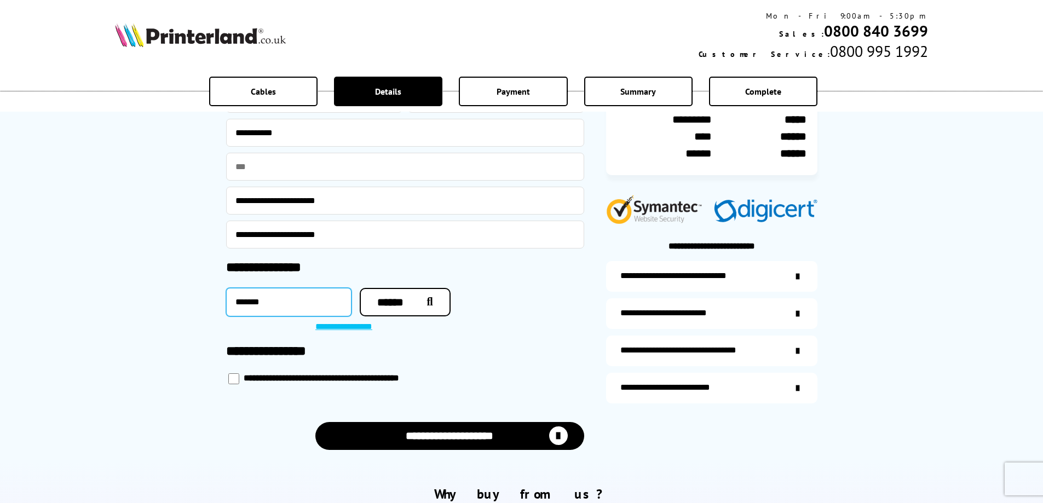  I want to click on span: Cables, so click(263, 91).